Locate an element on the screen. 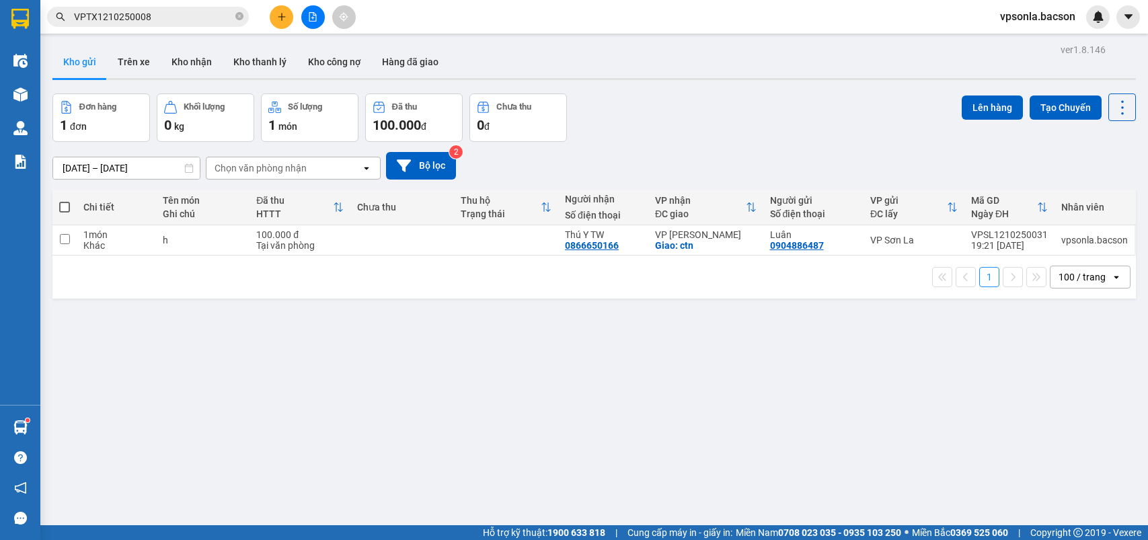 This screenshot has width=1148, height=540. span: aim is located at coordinates (344, 17).